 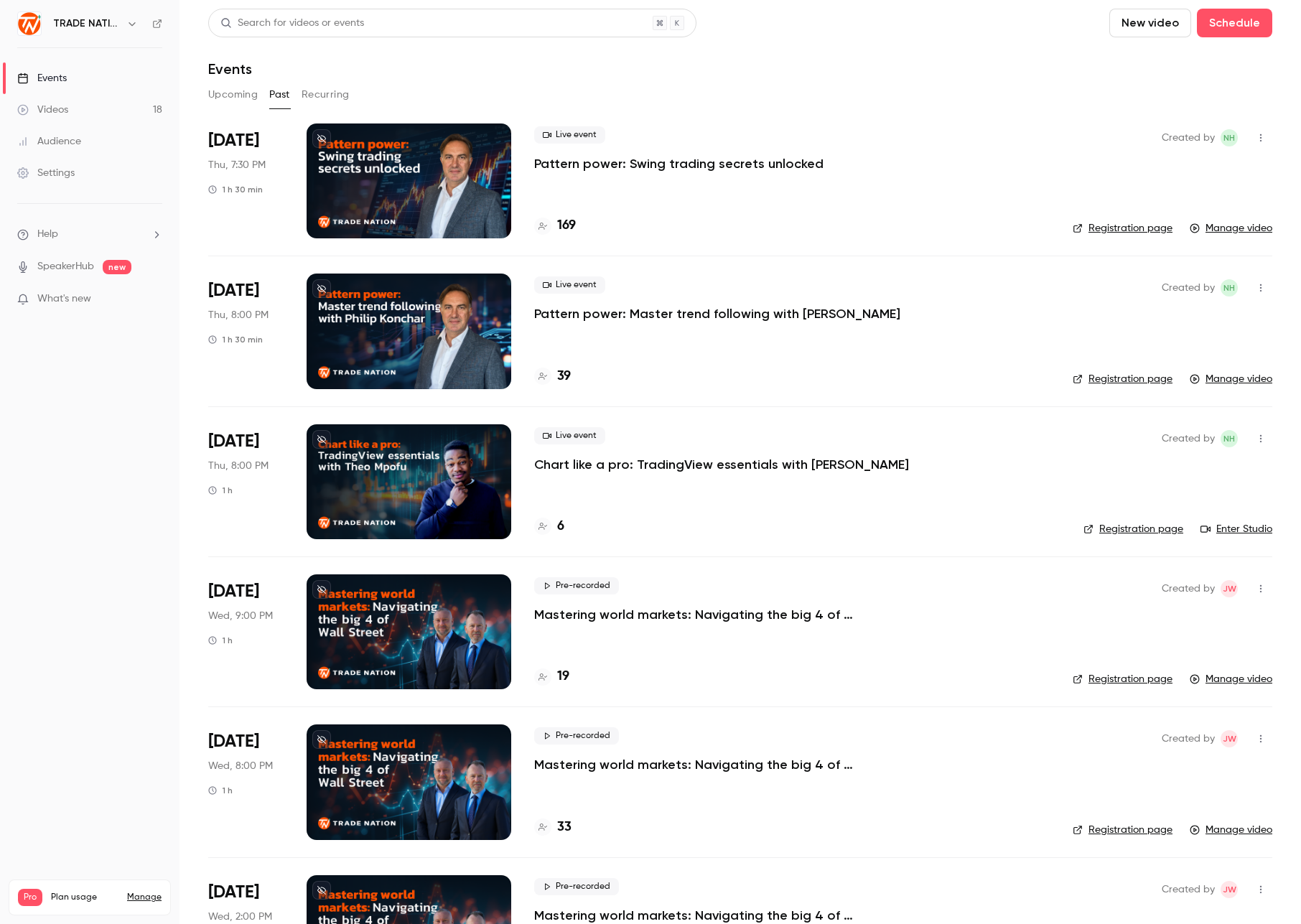 I want to click on span: Plan usage, so click(x=85, y=897).